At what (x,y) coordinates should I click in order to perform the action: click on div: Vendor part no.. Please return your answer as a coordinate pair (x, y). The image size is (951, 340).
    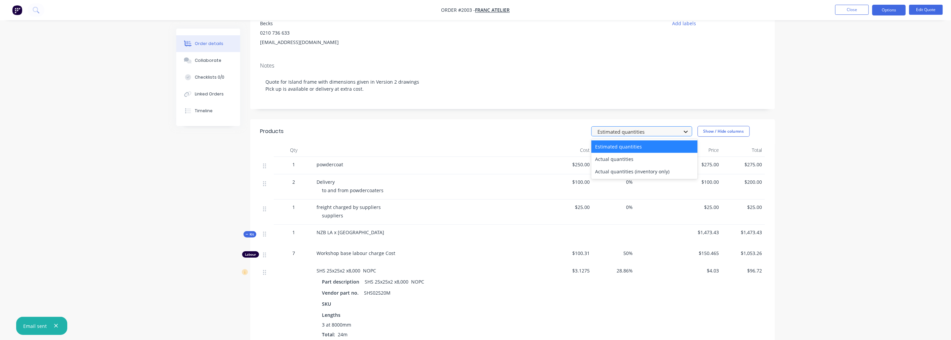
    Looking at the image, I should click on (342, 293).